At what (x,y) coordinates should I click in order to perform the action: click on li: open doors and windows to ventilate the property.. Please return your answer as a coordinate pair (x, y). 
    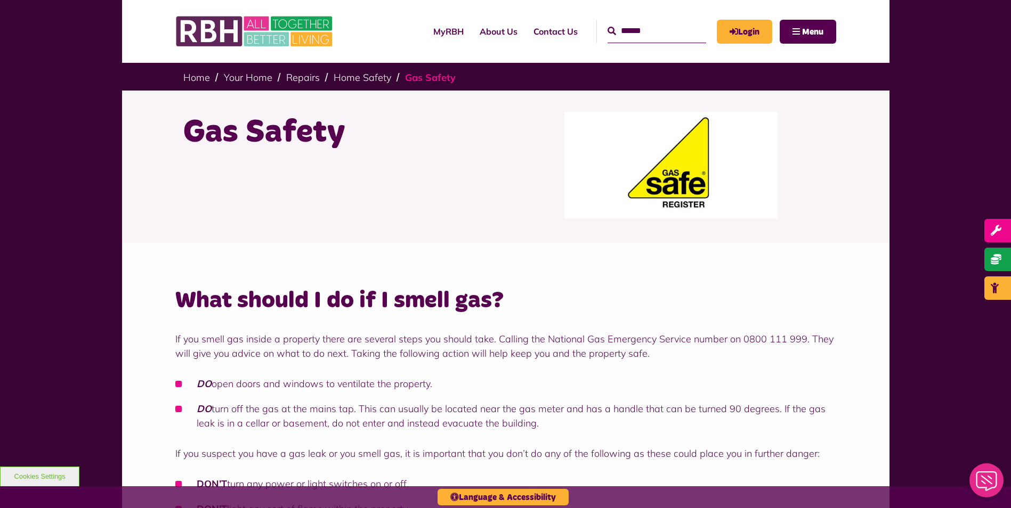
    Looking at the image, I should click on (506, 384).